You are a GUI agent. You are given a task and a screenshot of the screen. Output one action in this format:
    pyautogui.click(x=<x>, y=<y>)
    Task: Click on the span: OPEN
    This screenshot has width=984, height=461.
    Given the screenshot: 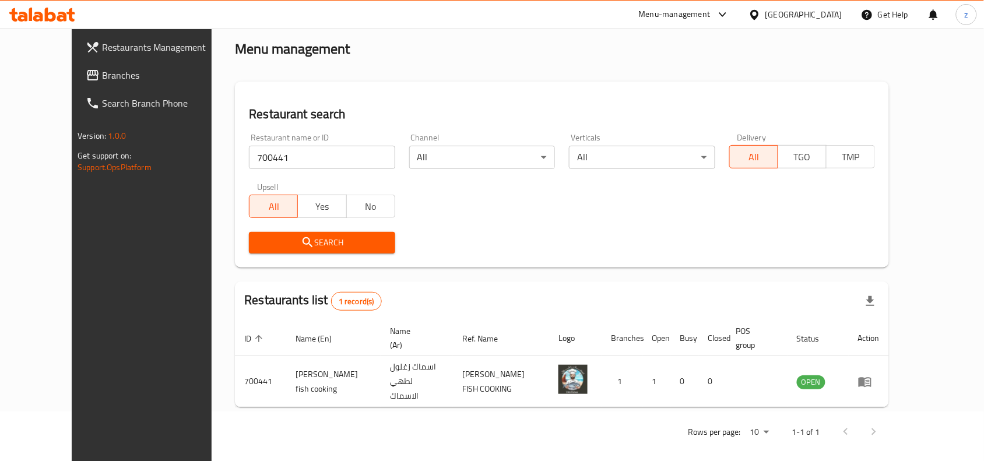 What is the action you would take?
    pyautogui.click(x=811, y=382)
    